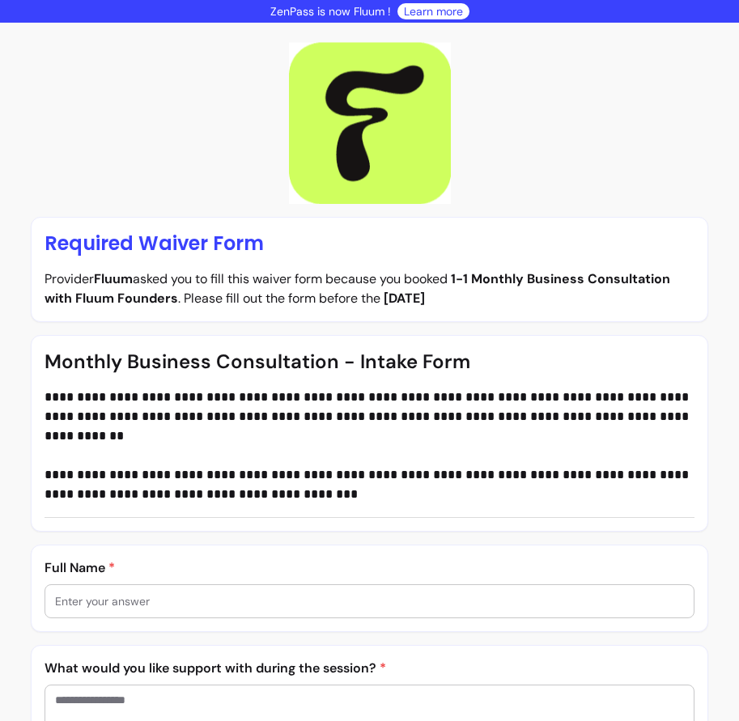 The image size is (739, 721). What do you see at coordinates (330, 11) in the screenshot?
I see `p: ZenPass is now Fluum !` at bounding box center [330, 11].